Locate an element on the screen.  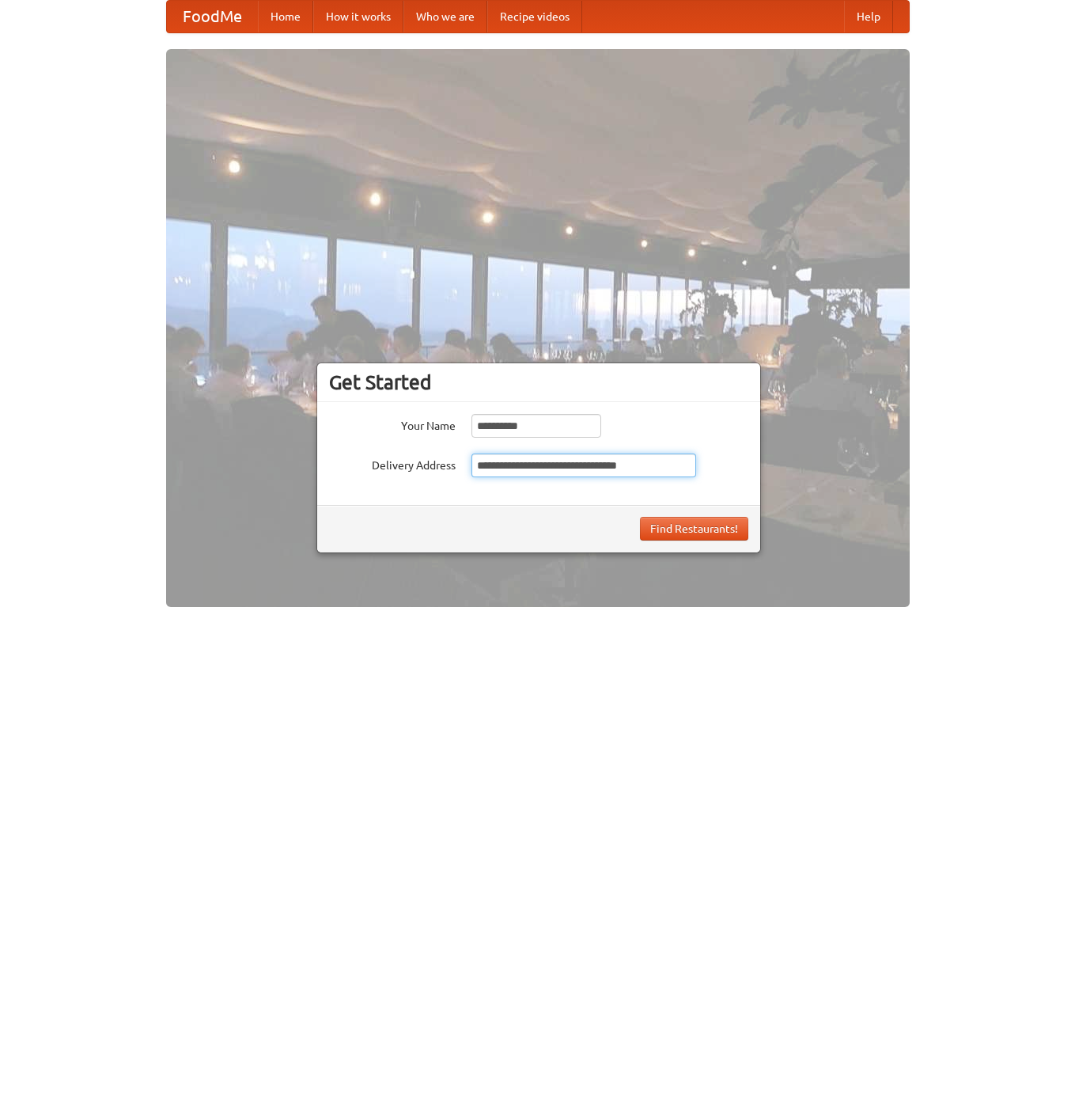
label: Your Name is located at coordinates (392, 424).